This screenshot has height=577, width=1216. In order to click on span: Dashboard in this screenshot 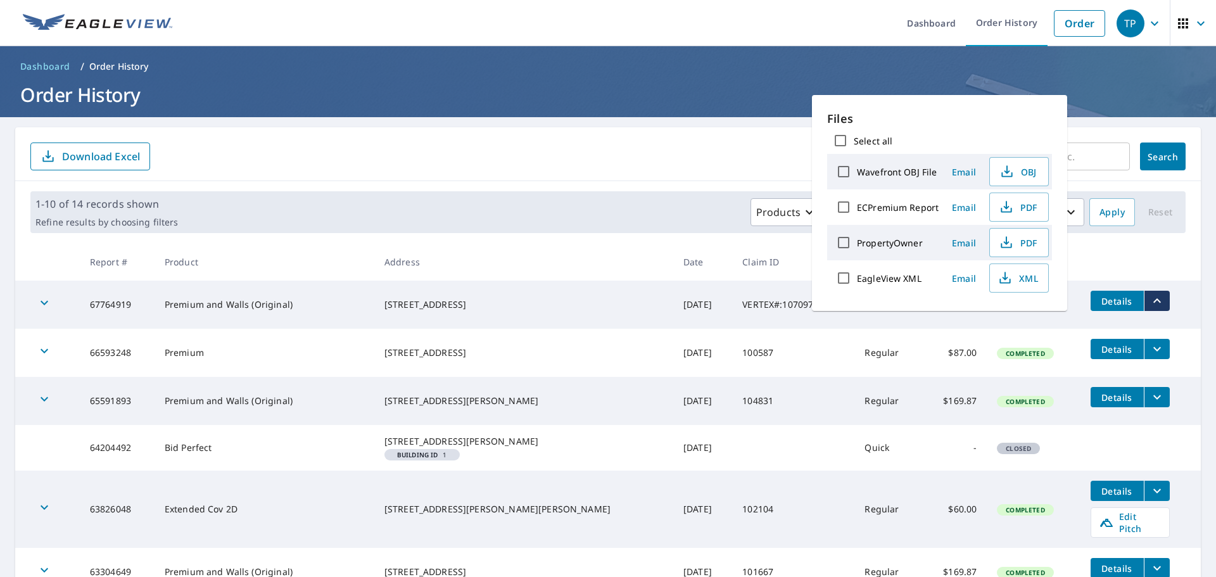, I will do `click(45, 67)`.